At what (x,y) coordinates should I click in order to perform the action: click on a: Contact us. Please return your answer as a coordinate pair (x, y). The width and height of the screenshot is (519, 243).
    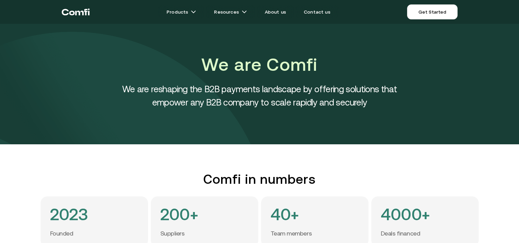
    Looking at the image, I should click on (317, 12).